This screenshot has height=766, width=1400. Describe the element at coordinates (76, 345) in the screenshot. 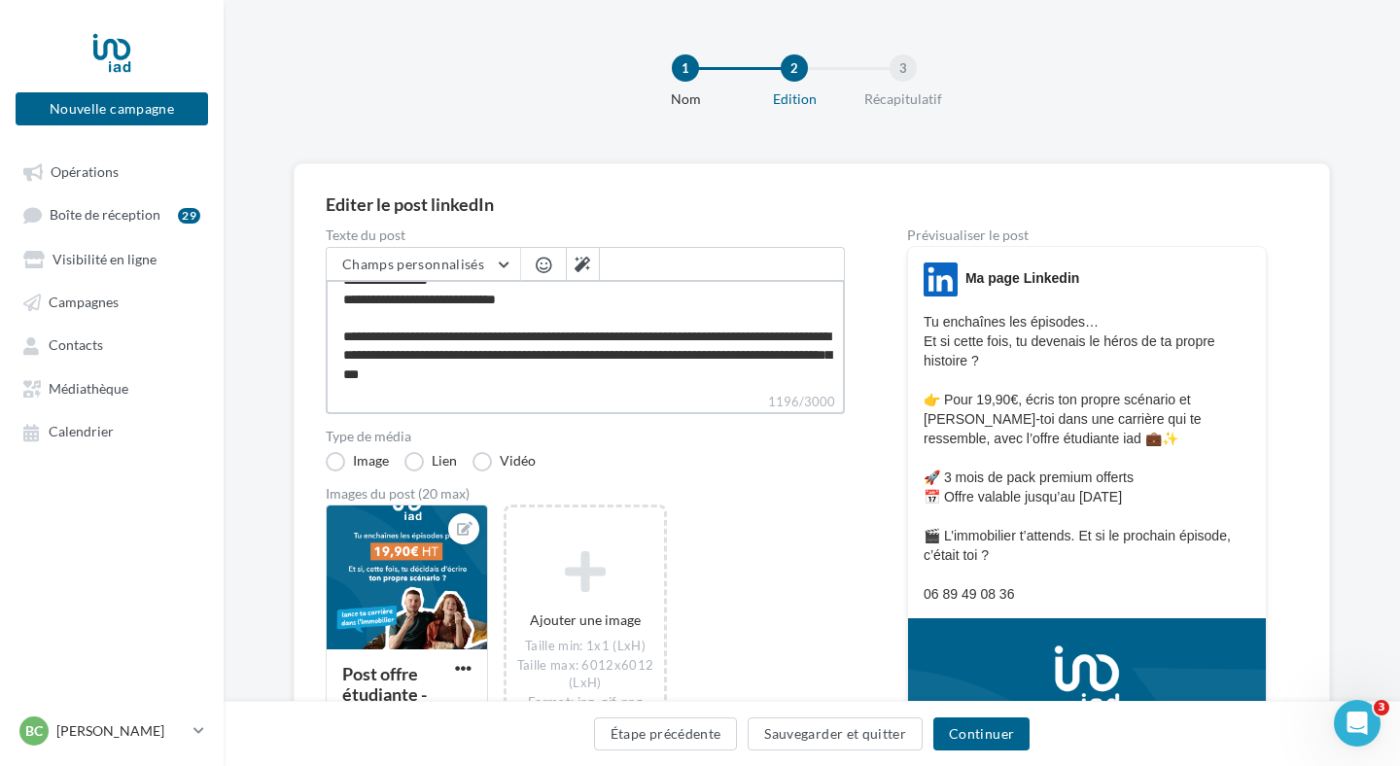

I see `span: Contacts` at that location.